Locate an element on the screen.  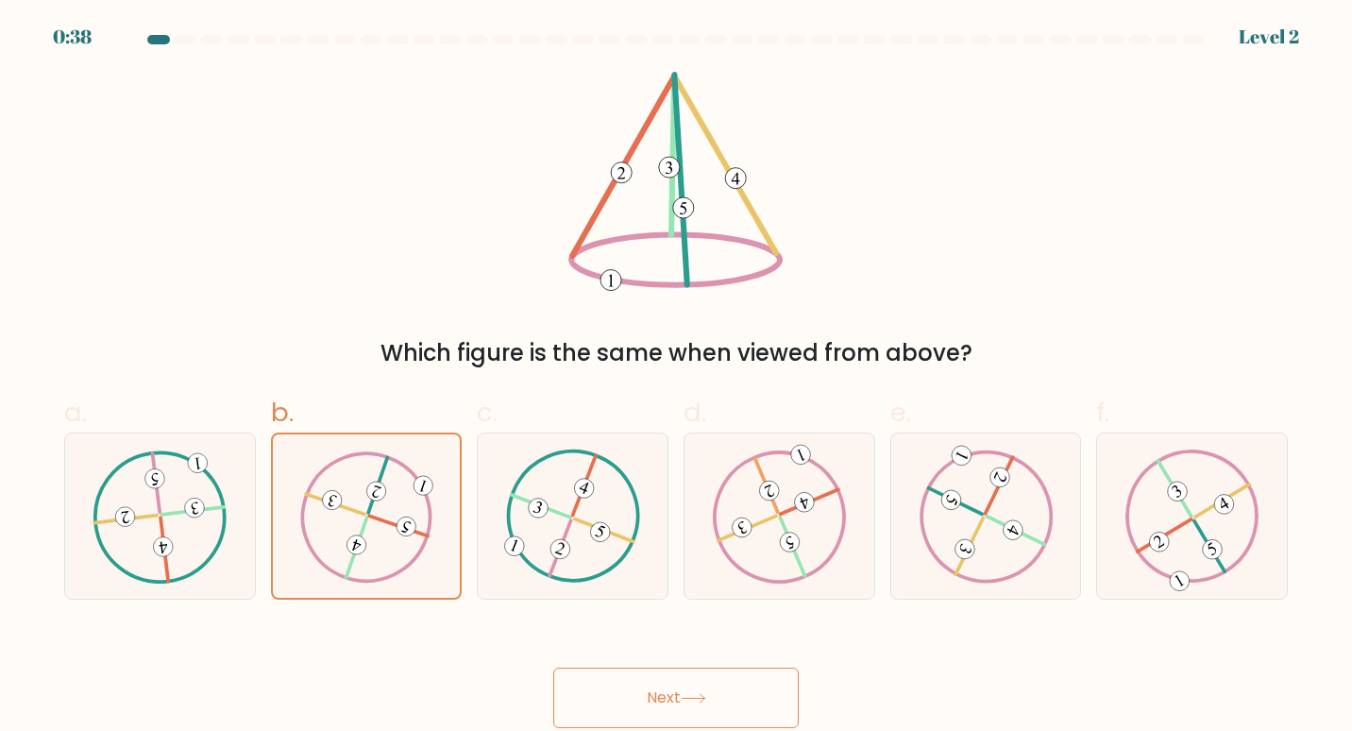
span: f. is located at coordinates (1103, 412).